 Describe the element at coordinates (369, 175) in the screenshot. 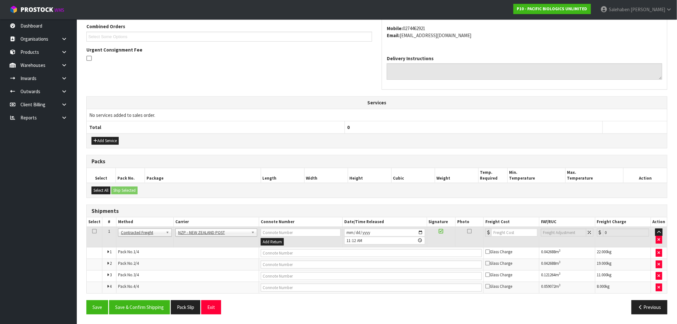

I see `th: Height` at that location.